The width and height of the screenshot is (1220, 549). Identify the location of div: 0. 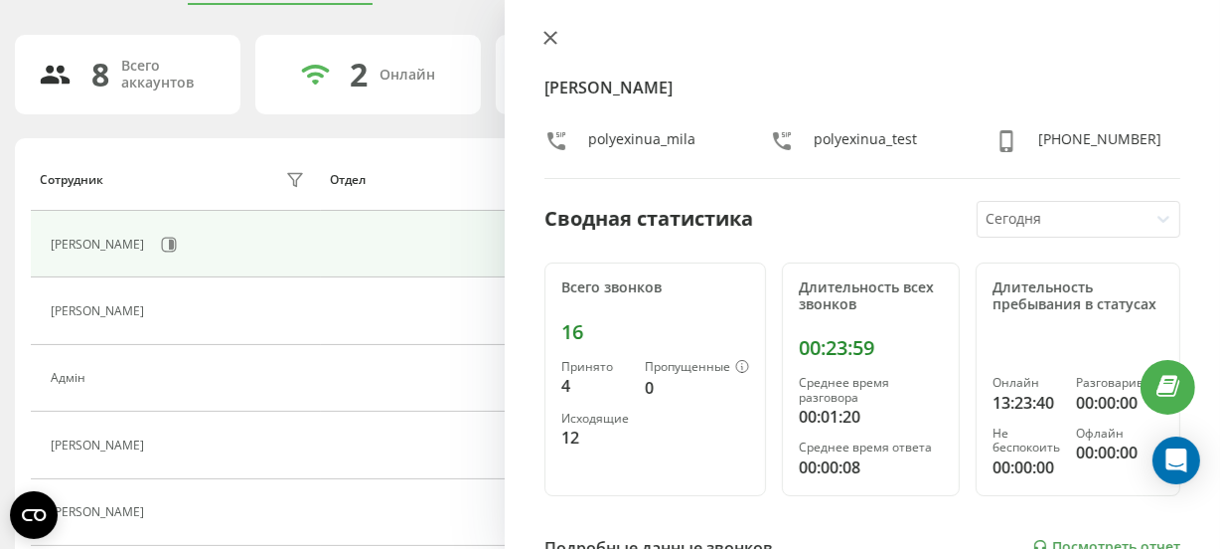
(697, 388).